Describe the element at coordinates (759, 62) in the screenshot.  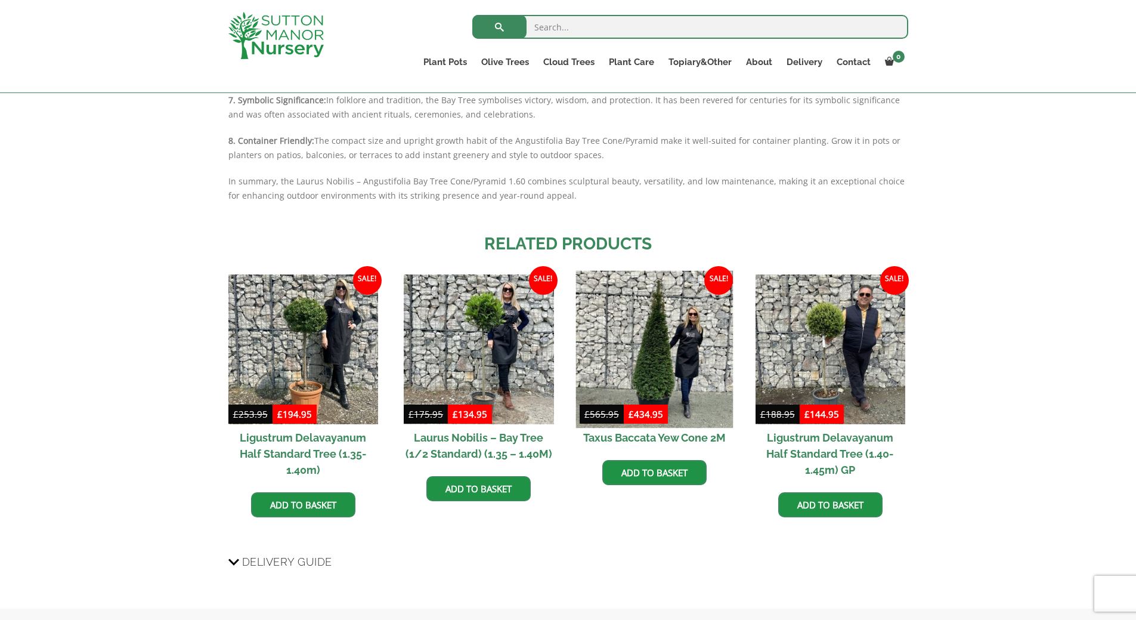
I see `a: About` at that location.